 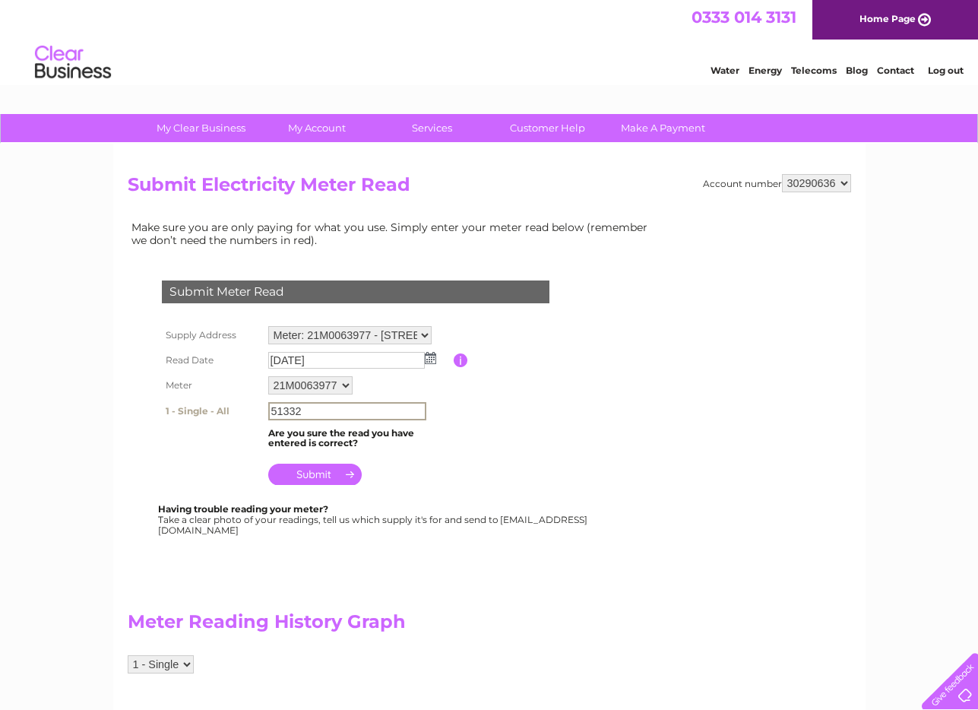 What do you see at coordinates (895, 70) in the screenshot?
I see `a: Contact` at bounding box center [895, 70].